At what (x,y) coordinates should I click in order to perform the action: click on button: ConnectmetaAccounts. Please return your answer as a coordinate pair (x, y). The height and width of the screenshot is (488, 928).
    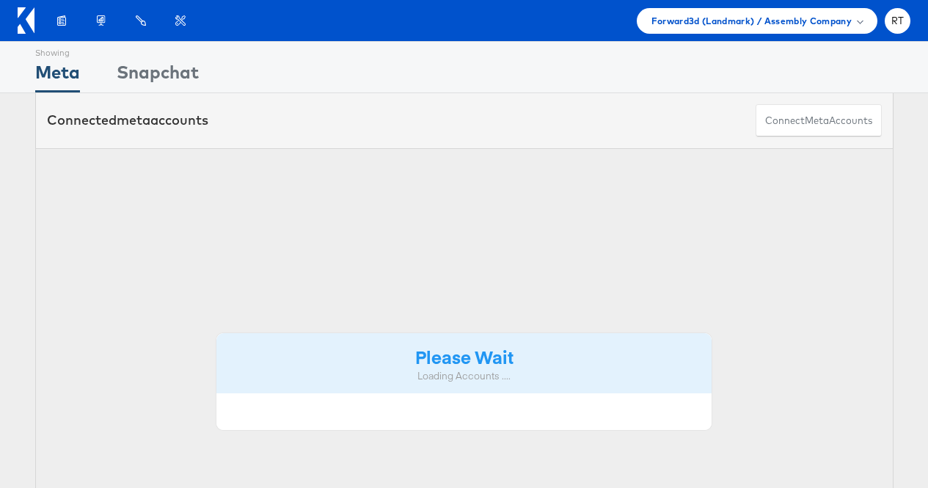
    Looking at the image, I should click on (819, 120).